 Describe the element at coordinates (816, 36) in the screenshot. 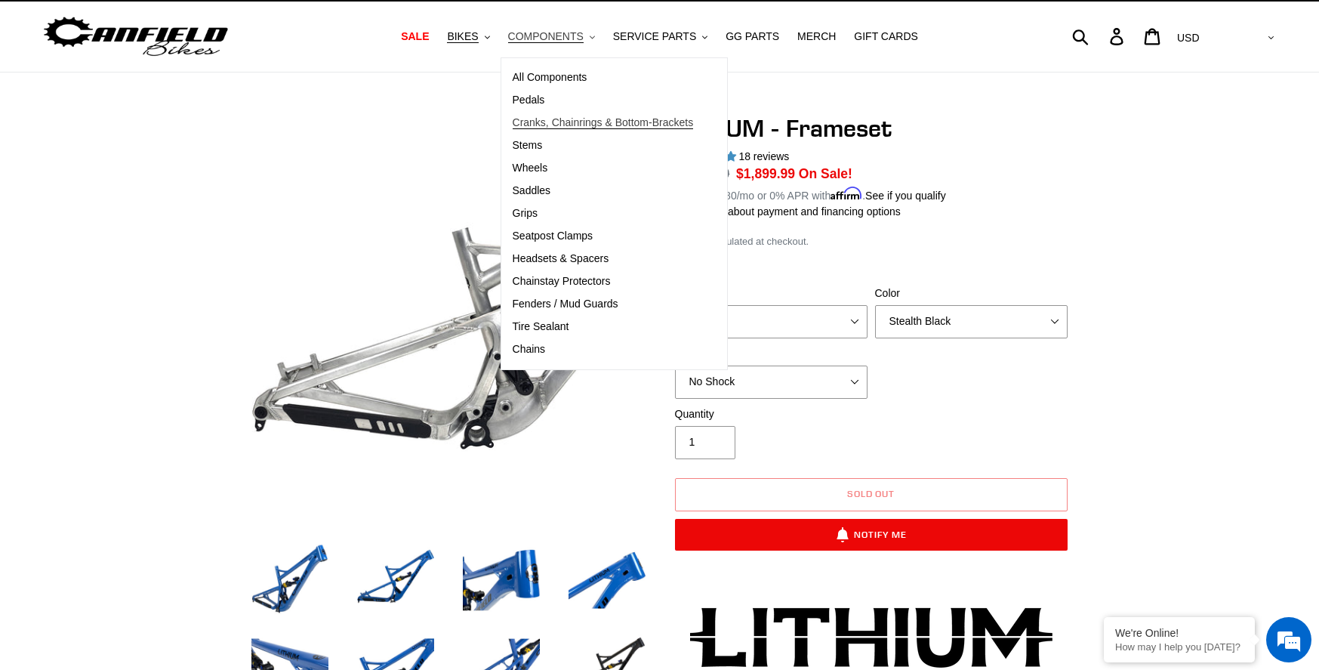

I see `a: MERCH` at that location.